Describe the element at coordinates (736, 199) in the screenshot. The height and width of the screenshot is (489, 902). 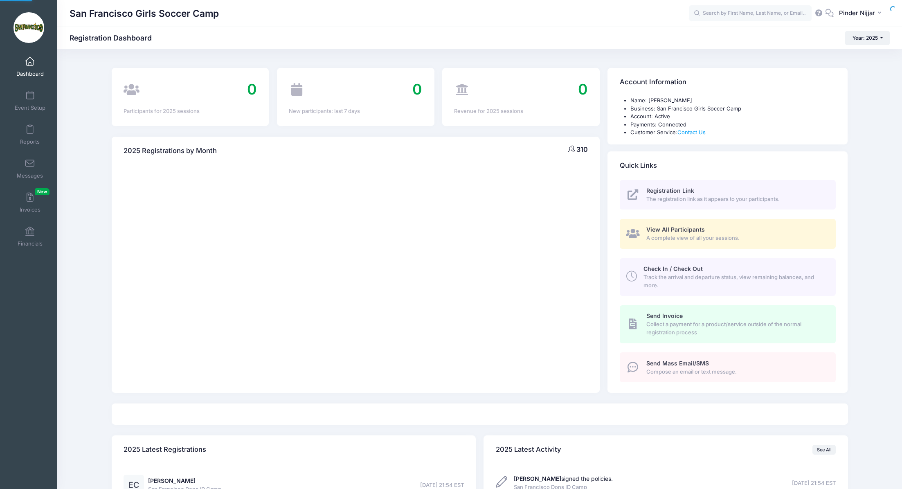
I see `span: The registration link as it appears to your participants.` at that location.